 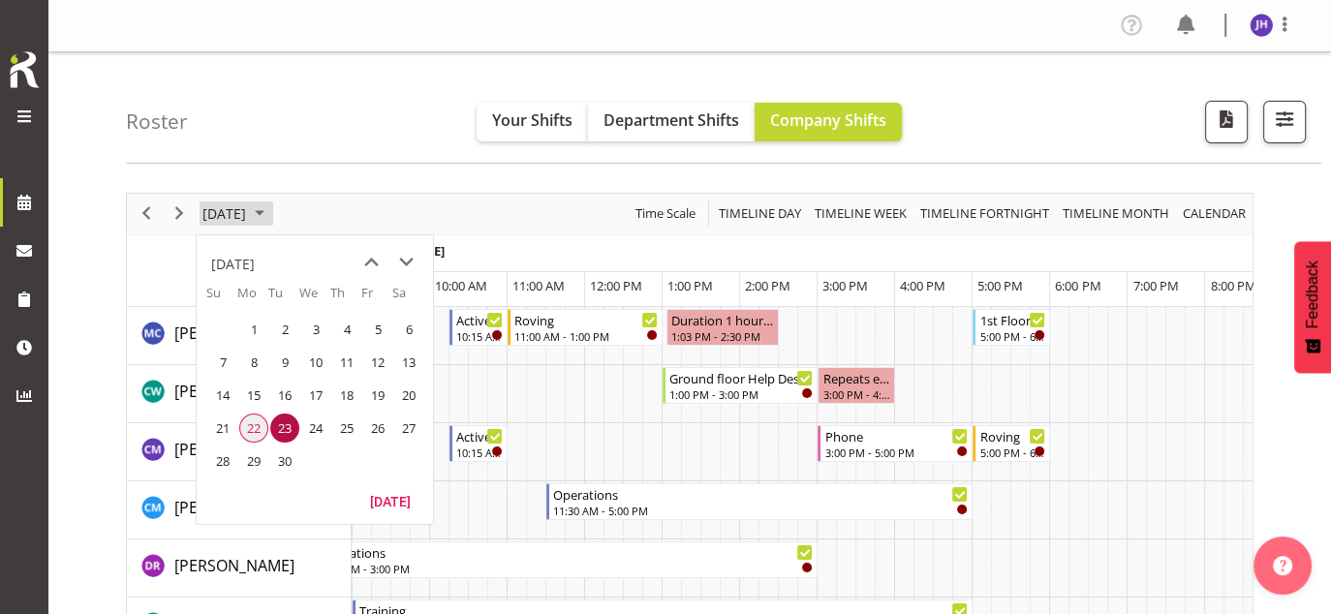 What do you see at coordinates (761, 511) in the screenshot?
I see `div: 11:30 AM - 5:00 PM` at bounding box center [761, 511].